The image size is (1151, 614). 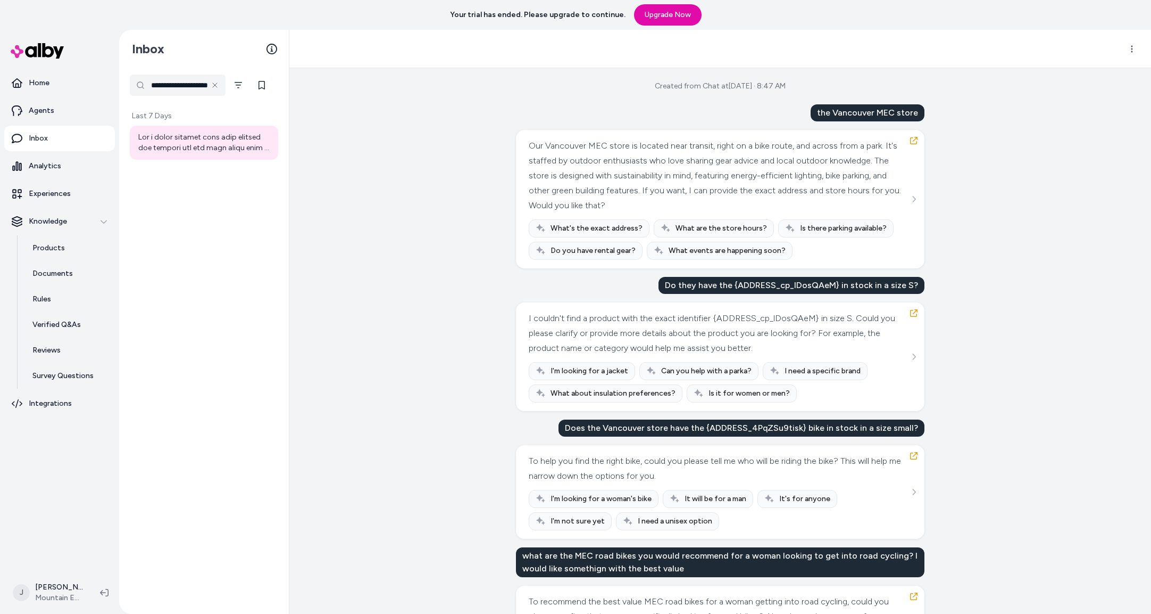 What do you see at coordinates (48, 248) in the screenshot?
I see `p: Products` at bounding box center [48, 248].